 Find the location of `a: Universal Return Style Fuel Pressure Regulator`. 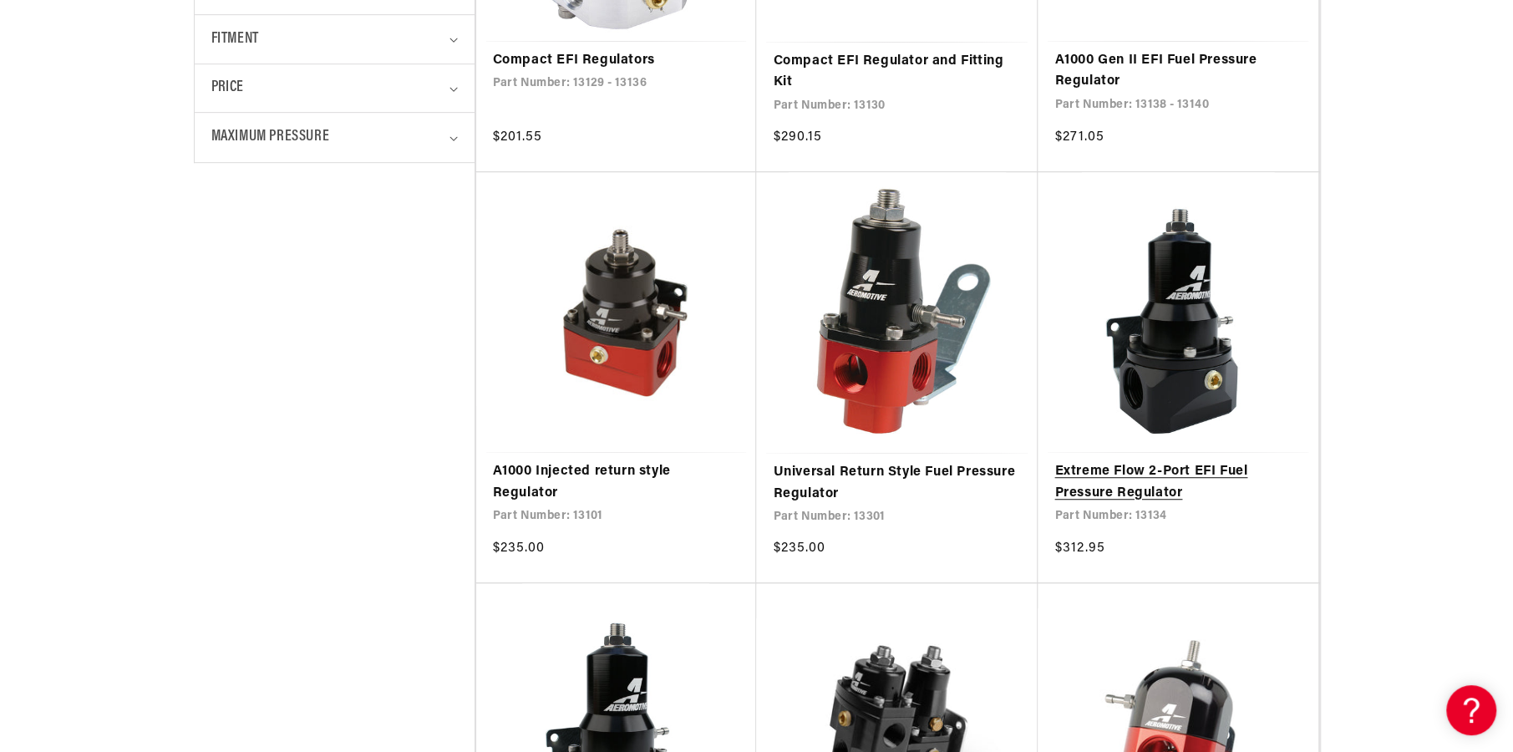

a: Universal Return Style Fuel Pressure Regulator is located at coordinates (896, 483).